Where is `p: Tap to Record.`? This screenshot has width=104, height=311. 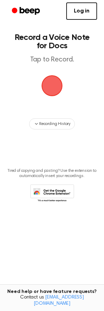
p: Tap to Record. is located at coordinates (52, 60).